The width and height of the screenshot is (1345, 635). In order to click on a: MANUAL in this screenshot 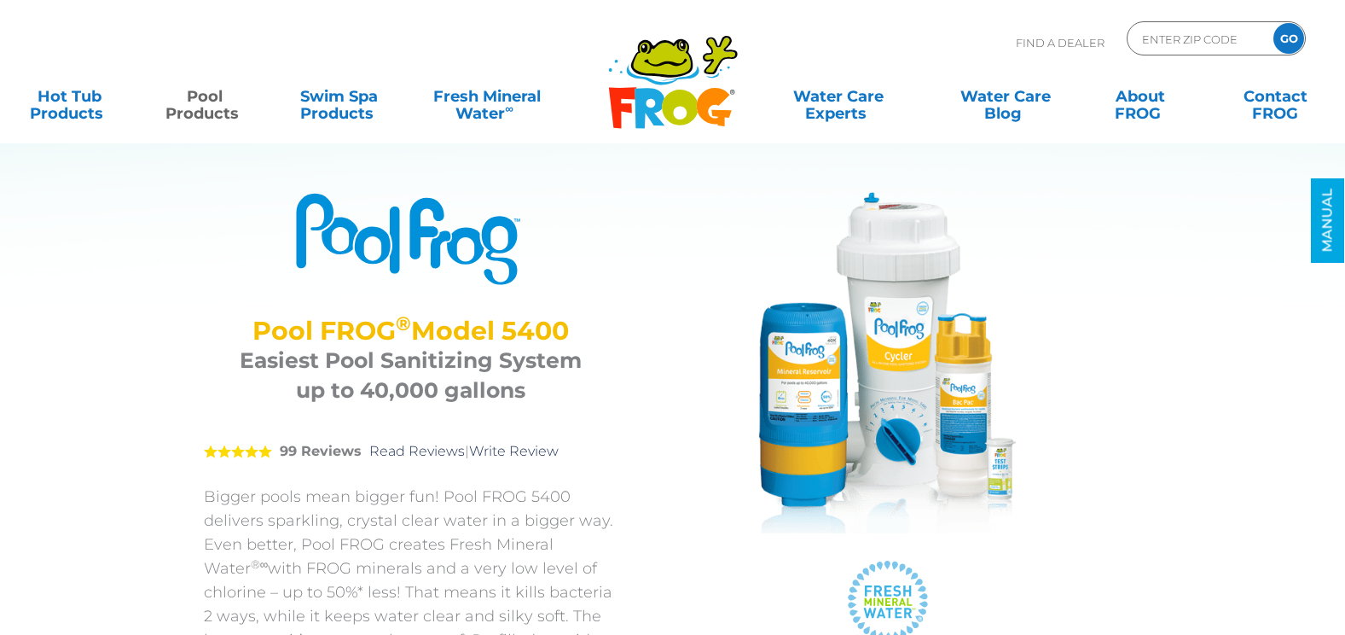, I will do `click(1327, 220)`.